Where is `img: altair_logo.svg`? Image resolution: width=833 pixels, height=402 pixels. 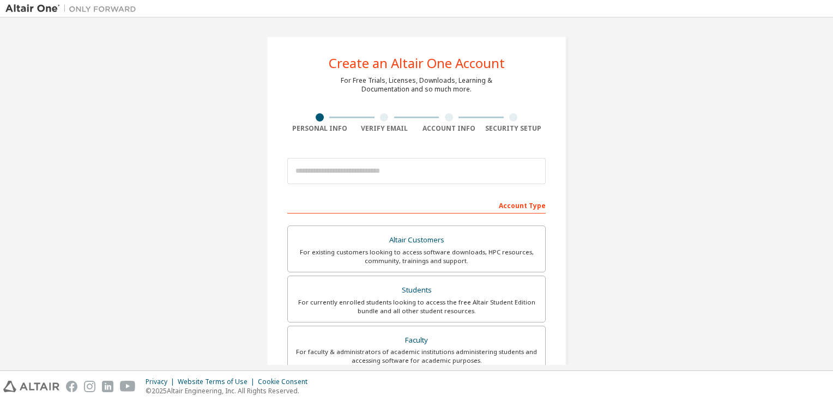 img: altair_logo.svg is located at coordinates (31, 387).